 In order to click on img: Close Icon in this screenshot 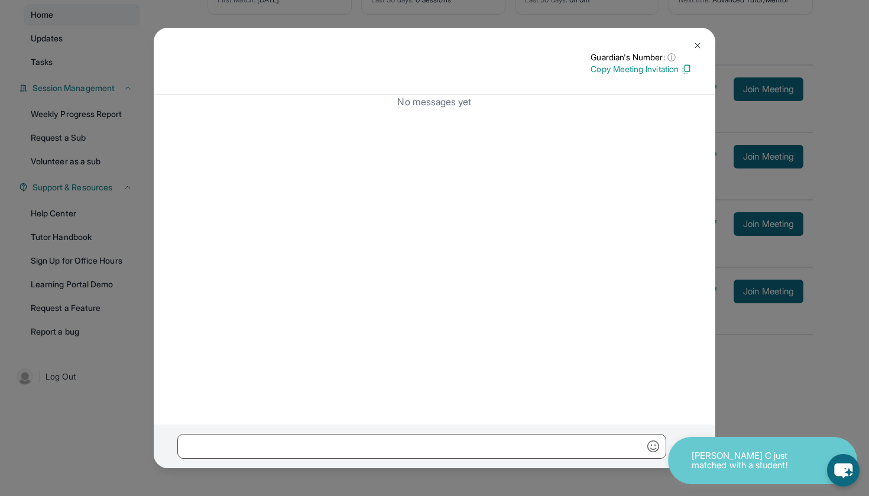, I will do `click(698, 46)`.